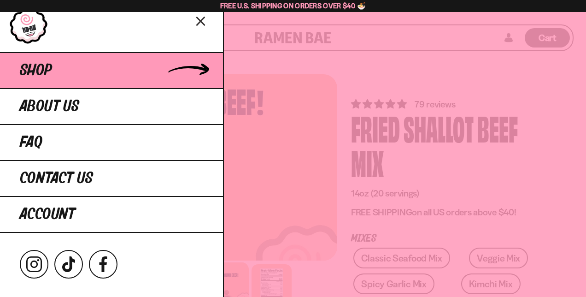  I want to click on button: Close menu, so click(201, 20).